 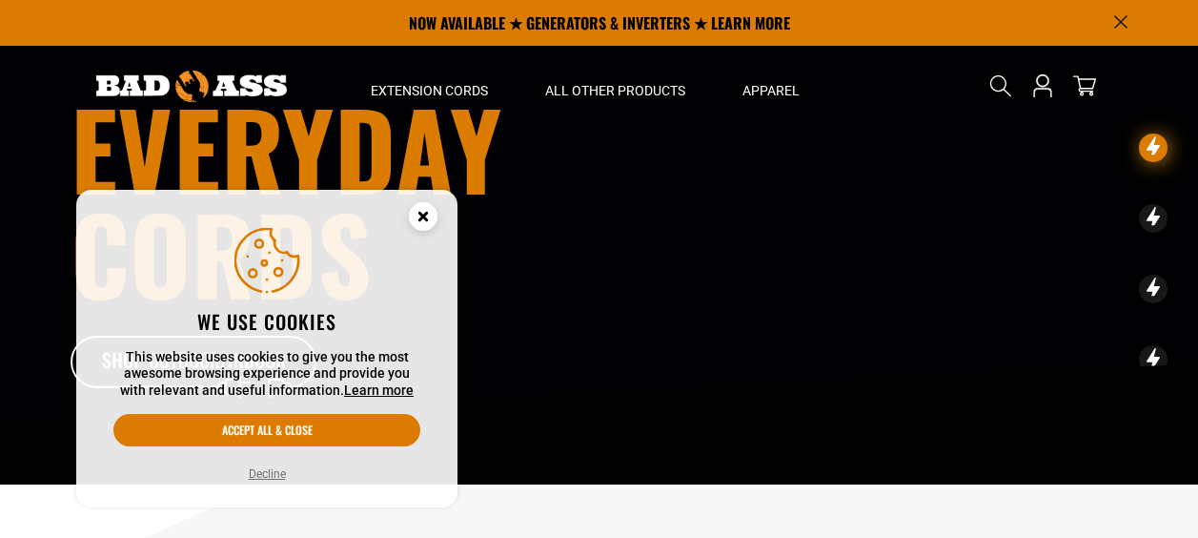 I want to click on span: Extension Cords, so click(x=429, y=91).